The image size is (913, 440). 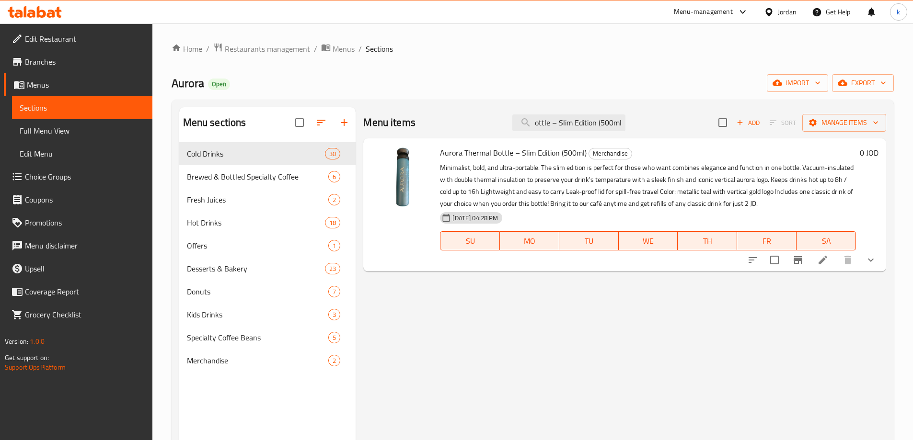 What do you see at coordinates (16, 342) in the screenshot?
I see `span: Version:` at bounding box center [16, 342].